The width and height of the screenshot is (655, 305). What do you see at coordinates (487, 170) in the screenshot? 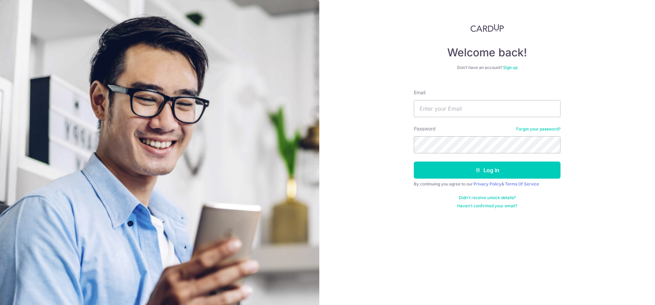
I see `button: Log in` at bounding box center [487, 170].